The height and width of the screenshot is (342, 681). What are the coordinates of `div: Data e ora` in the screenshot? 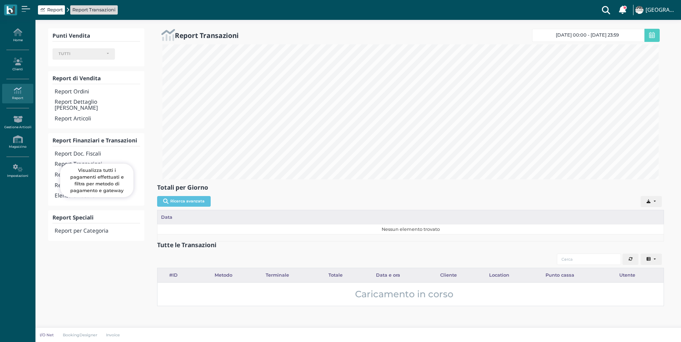 It's located at (405, 275).